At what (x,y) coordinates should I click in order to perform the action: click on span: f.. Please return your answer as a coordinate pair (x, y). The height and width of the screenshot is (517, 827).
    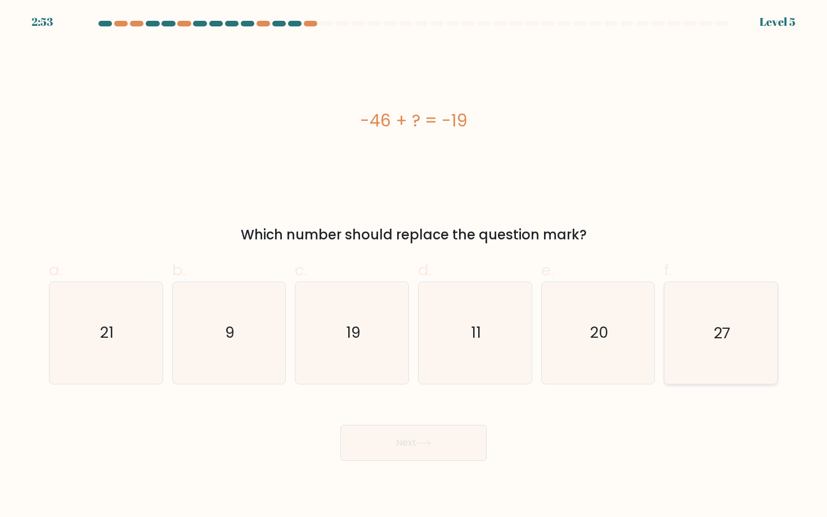
    Looking at the image, I should click on (668, 270).